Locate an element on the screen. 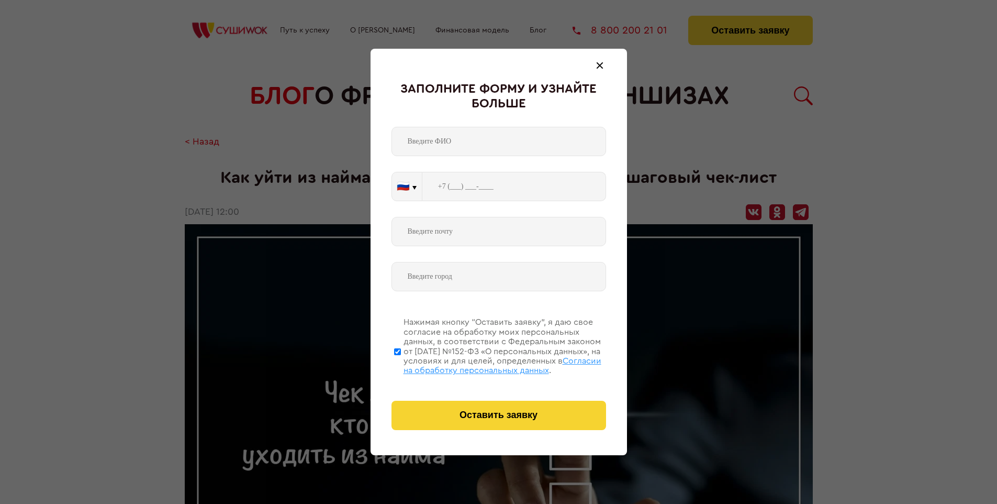  input: Введите город is located at coordinates (499, 276).